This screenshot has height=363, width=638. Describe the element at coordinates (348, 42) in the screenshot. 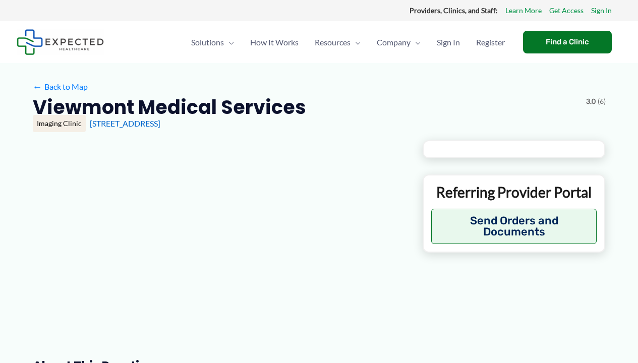

I see `nav: Primary Site Navigation` at that location.